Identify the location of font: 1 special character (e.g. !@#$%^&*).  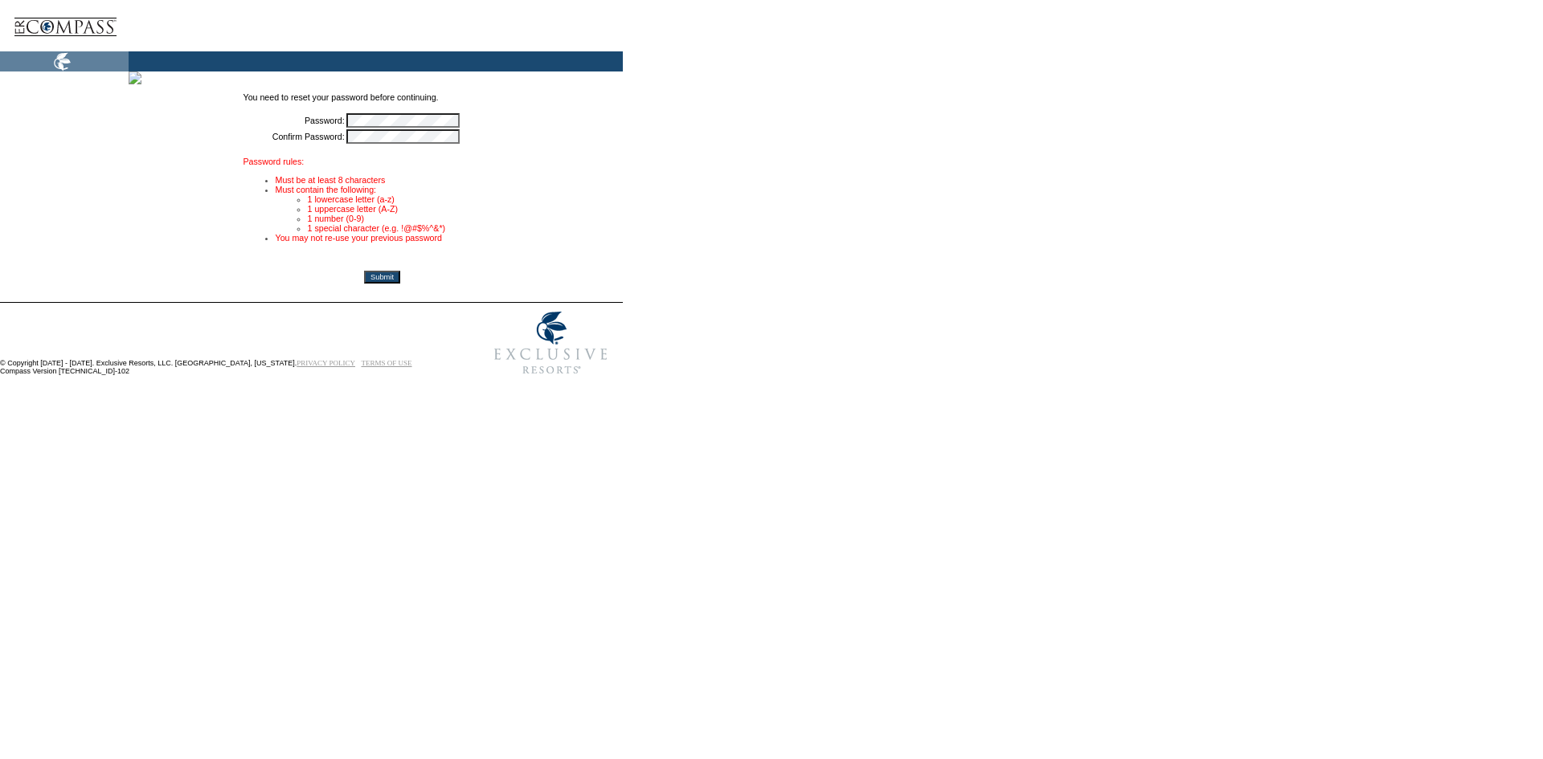
(377, 228).